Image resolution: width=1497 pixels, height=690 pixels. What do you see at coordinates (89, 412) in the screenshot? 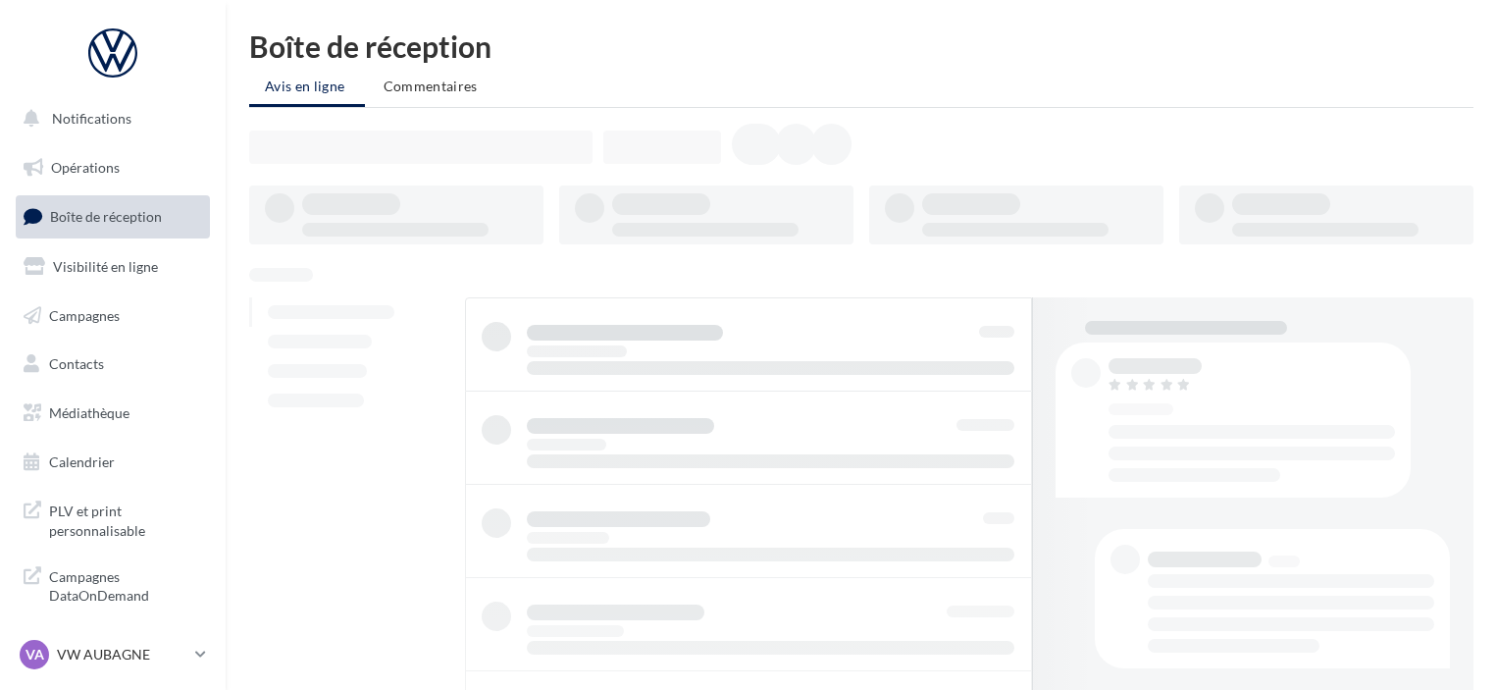
I see `span: Médiathèque` at bounding box center [89, 412].